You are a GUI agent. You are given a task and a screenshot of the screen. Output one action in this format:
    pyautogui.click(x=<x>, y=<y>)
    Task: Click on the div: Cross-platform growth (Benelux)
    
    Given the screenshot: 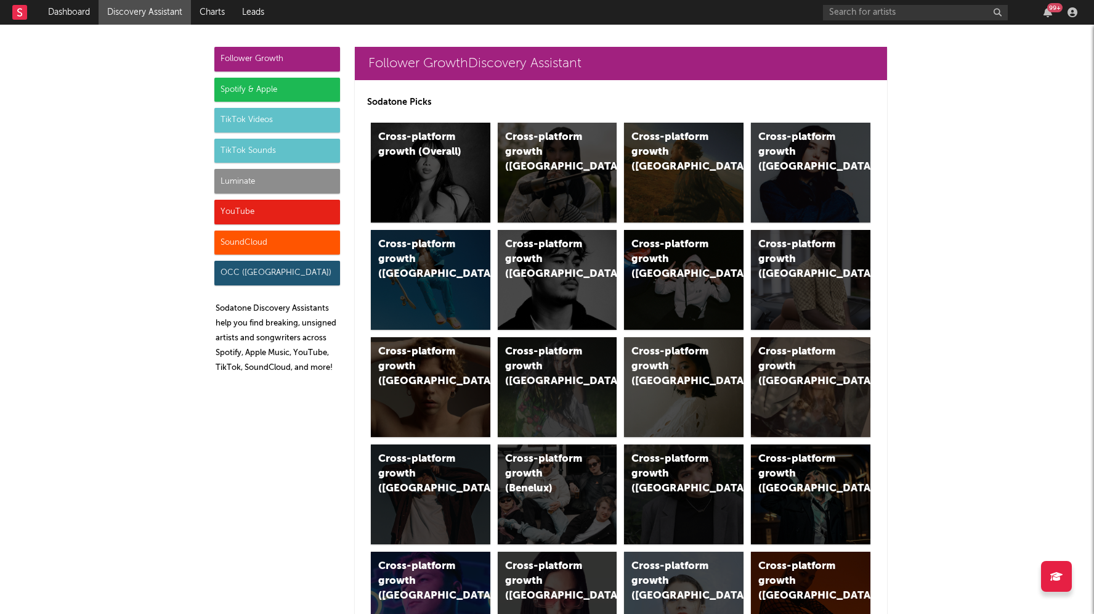 What is the action you would take?
    pyautogui.click(x=547, y=474)
    